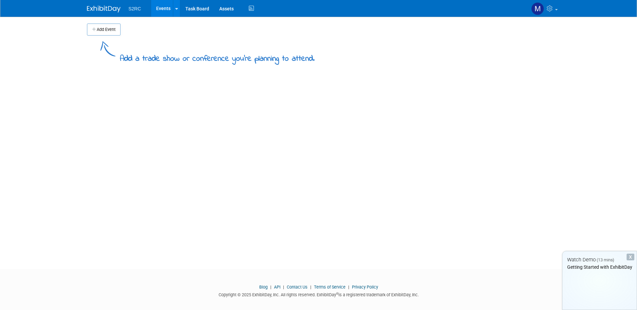 This screenshot has height=310, width=637. I want to click on img: Madelyn Tipsword, so click(538, 9).